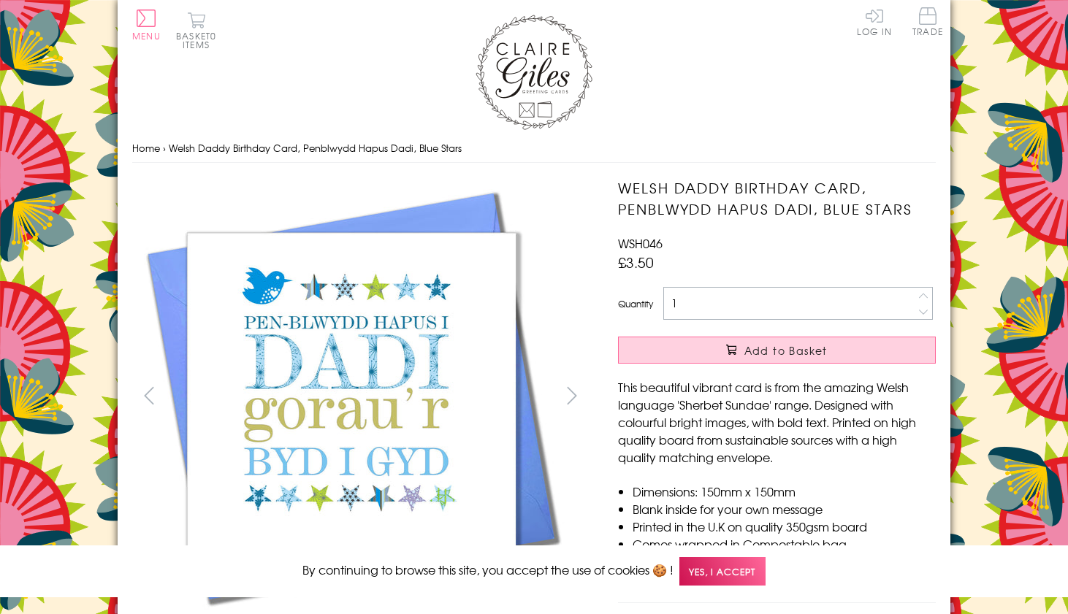 The image size is (1068, 614). I want to click on a: Trade, so click(927, 23).